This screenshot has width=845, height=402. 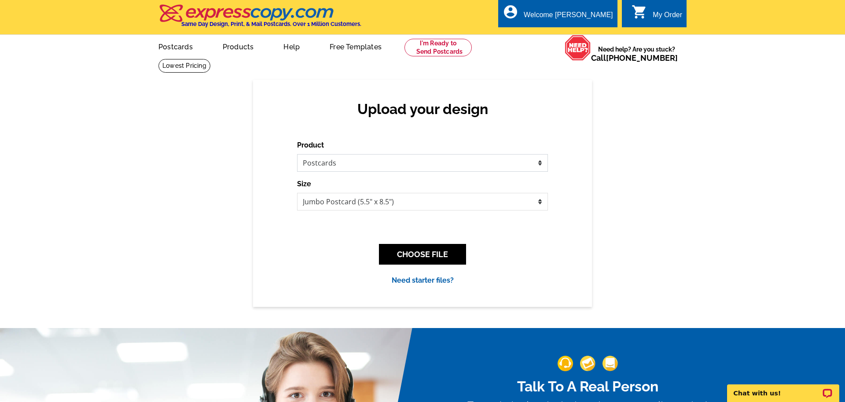 I want to click on i: account_circle, so click(x=511, y=12).